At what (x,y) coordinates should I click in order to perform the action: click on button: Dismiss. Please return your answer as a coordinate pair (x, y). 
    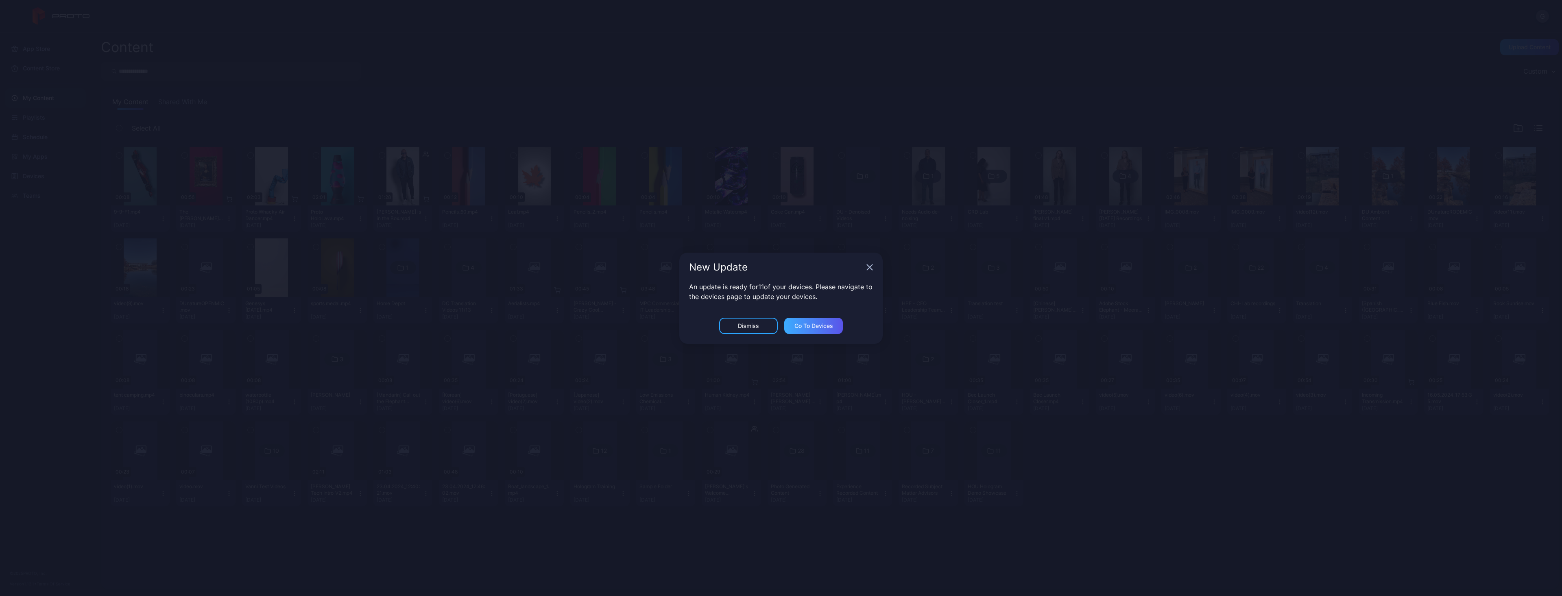
    Looking at the image, I should click on (749, 326).